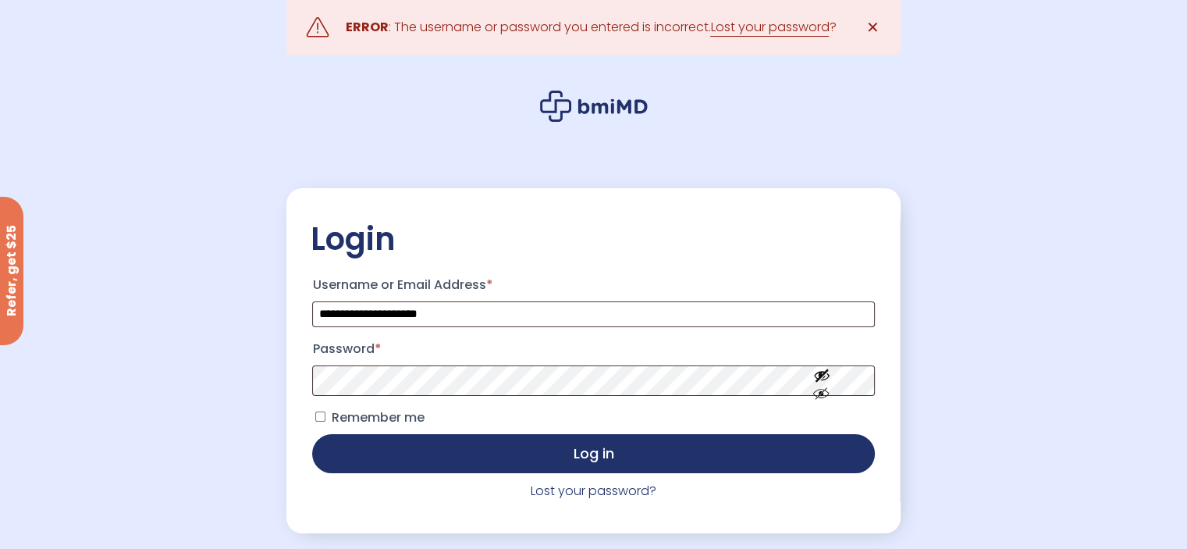 The image size is (1187, 549). I want to click on label: Username or Email Address, so click(593, 285).